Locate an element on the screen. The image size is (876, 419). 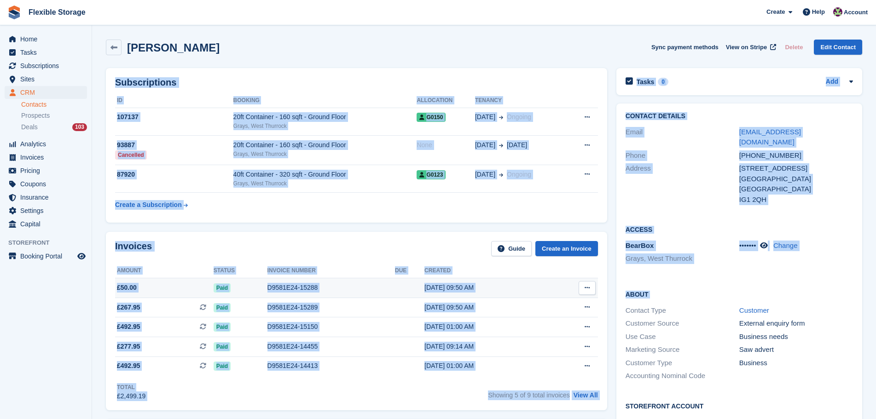
div: 0 is located at coordinates (663, 82).